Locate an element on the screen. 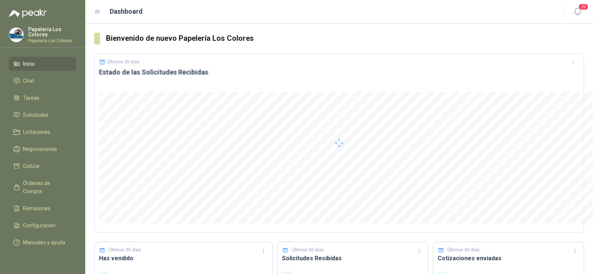 The width and height of the screenshot is (593, 274). h3: Cotizaciones enviadas is located at coordinates (509, 258).